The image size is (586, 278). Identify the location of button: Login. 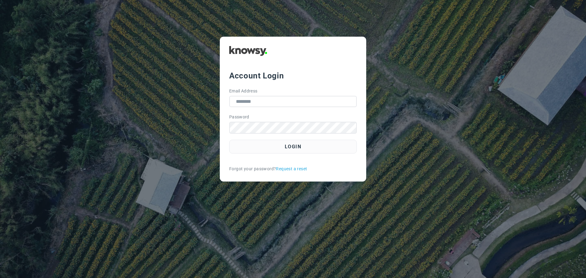
(293, 147).